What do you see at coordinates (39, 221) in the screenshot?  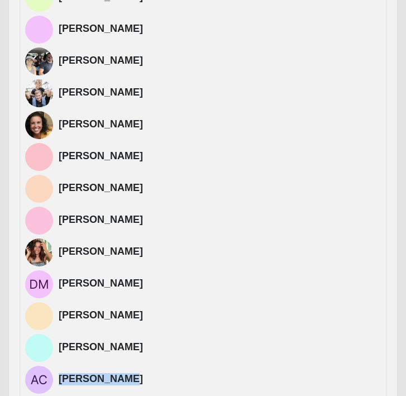 I see `img: Emilee Podvia` at bounding box center [39, 221].